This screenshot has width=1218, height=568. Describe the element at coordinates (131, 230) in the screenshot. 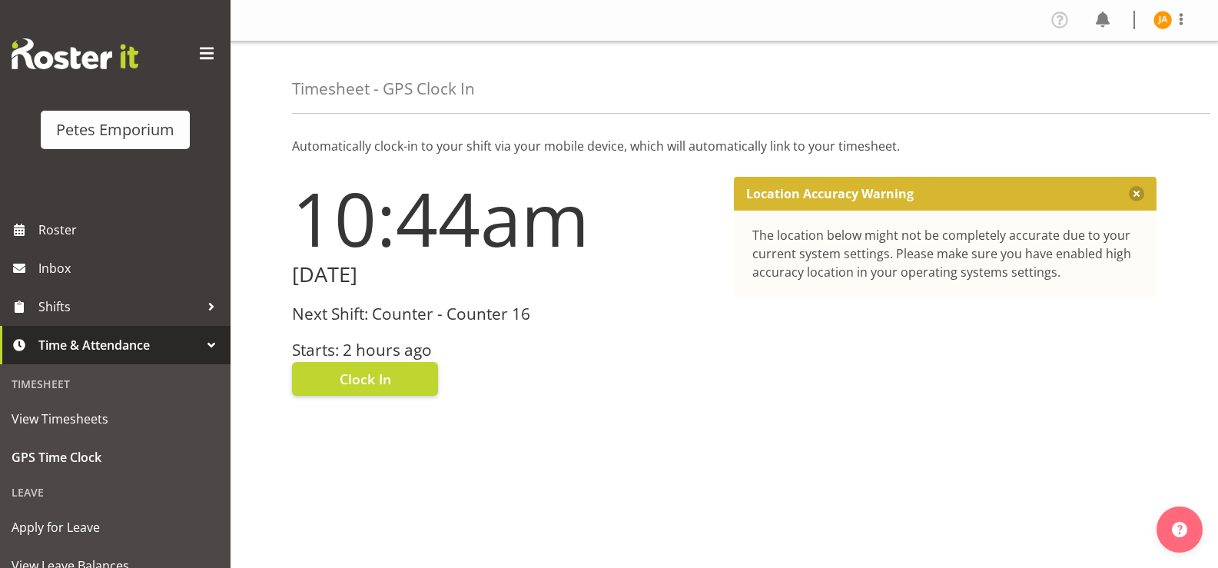

I see `span: Roster` at that location.